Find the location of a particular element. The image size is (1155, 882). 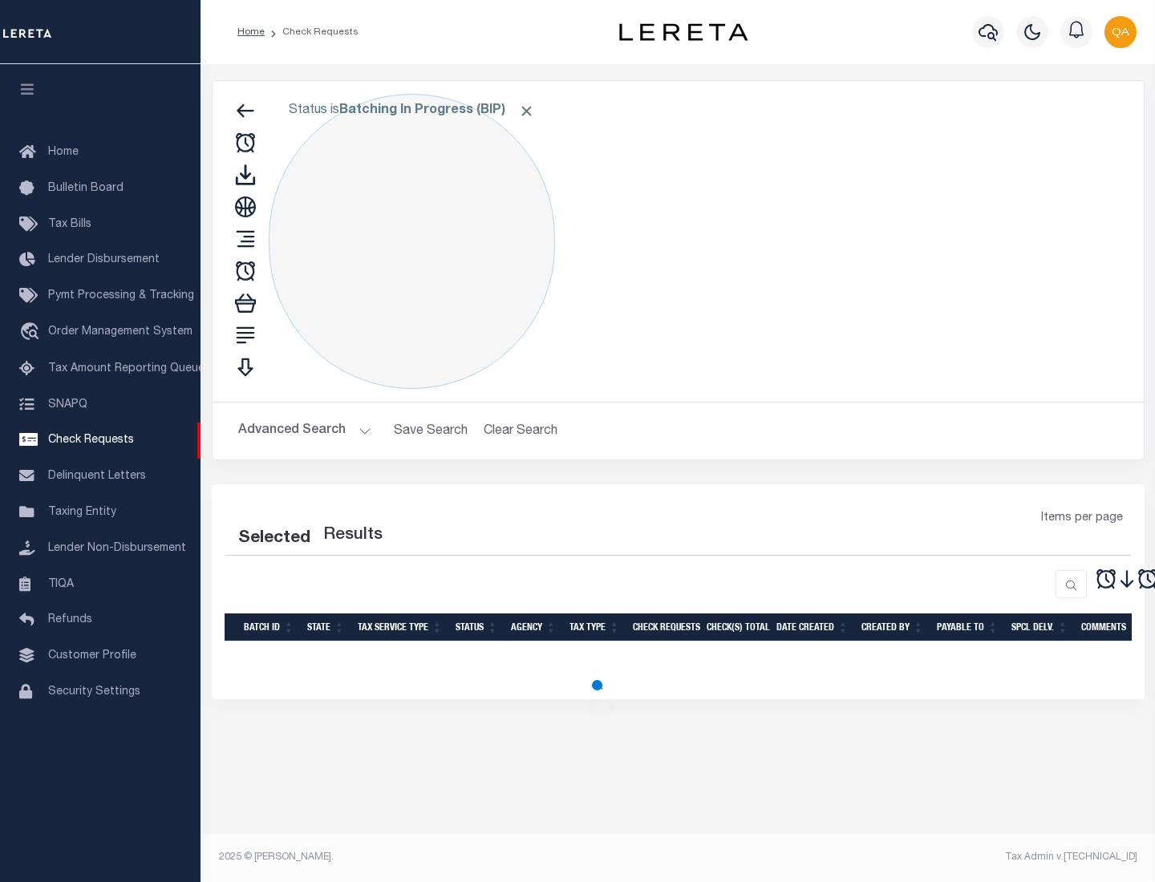

button: Advanced Search is located at coordinates (305, 431).